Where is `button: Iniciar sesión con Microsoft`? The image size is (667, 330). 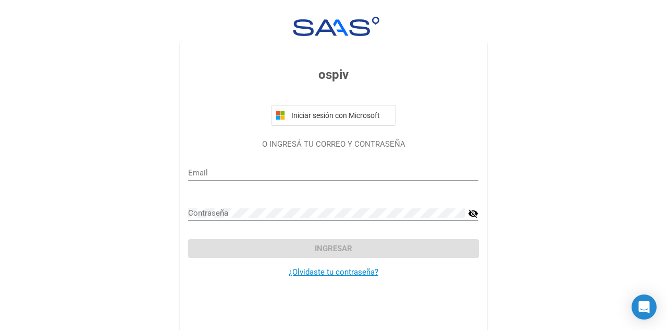
button: Iniciar sesión con Microsoft is located at coordinates (334, 115).